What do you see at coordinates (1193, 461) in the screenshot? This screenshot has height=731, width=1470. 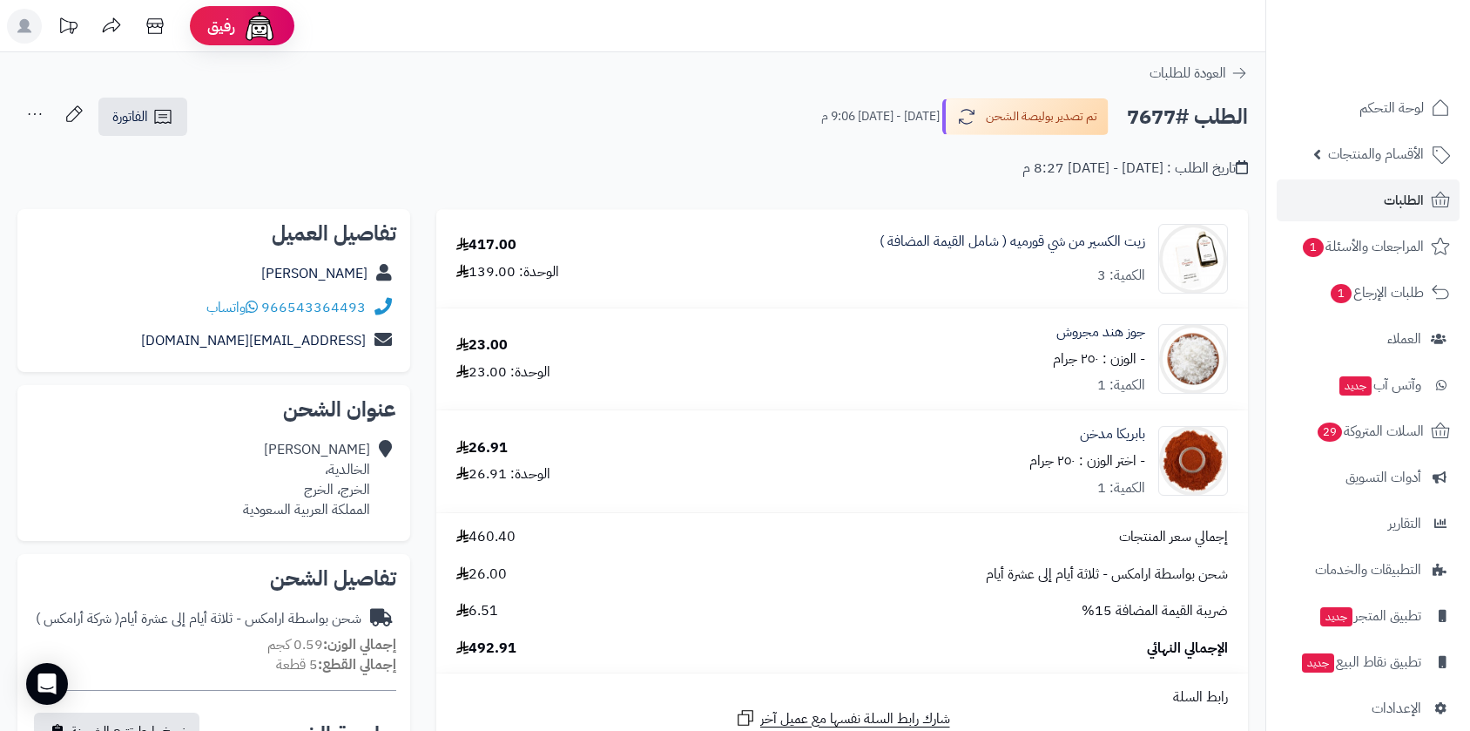 I see `img: 4802ce15cd9dbc16ee9a5f4ea912713e2a9-90x90.jpg` at bounding box center [1193, 461].